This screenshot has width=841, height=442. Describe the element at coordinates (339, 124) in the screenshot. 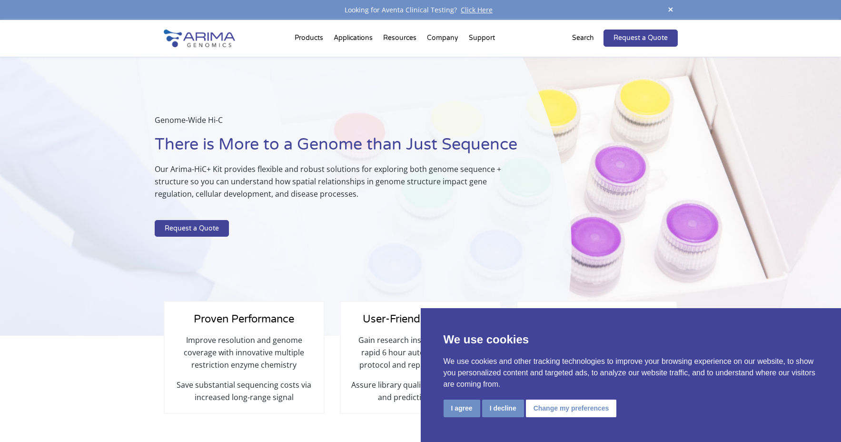

I see `p: Genome-Wide Hi-C` at that location.